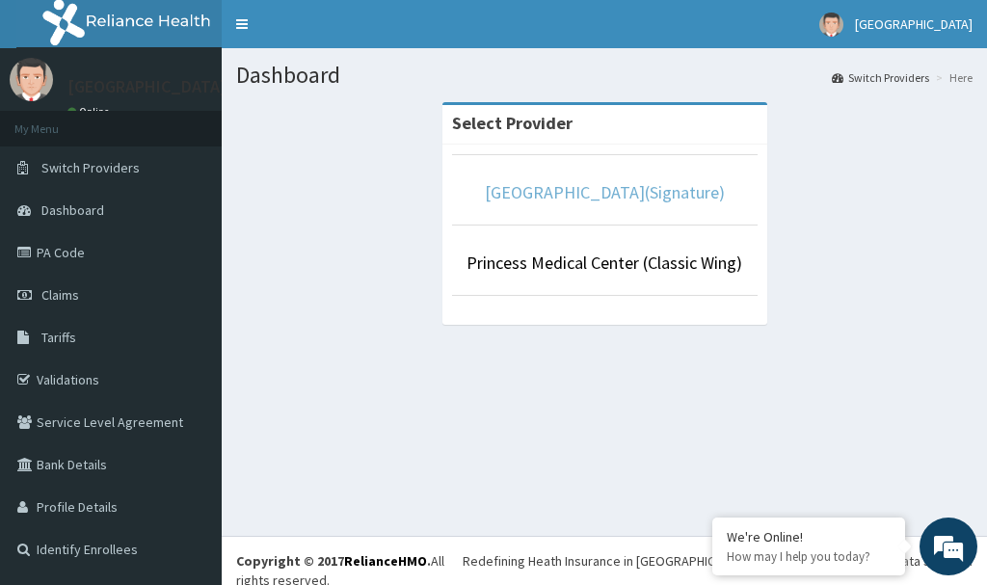 The image size is (987, 585). What do you see at coordinates (604, 75) in the screenshot?
I see `h1: Dashboard` at bounding box center [604, 75].